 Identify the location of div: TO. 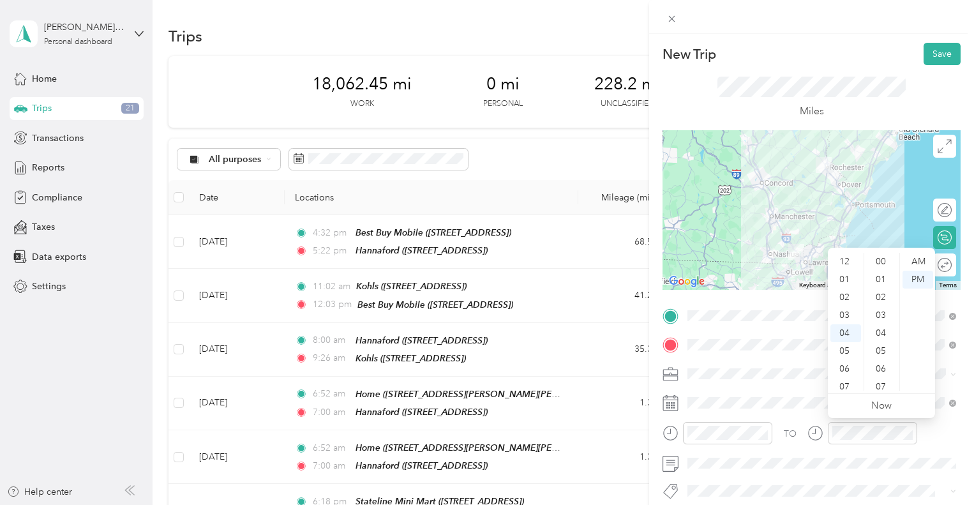
(790, 433).